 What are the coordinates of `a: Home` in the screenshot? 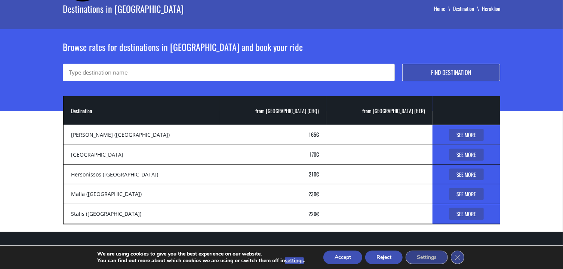 It's located at (444, 8).